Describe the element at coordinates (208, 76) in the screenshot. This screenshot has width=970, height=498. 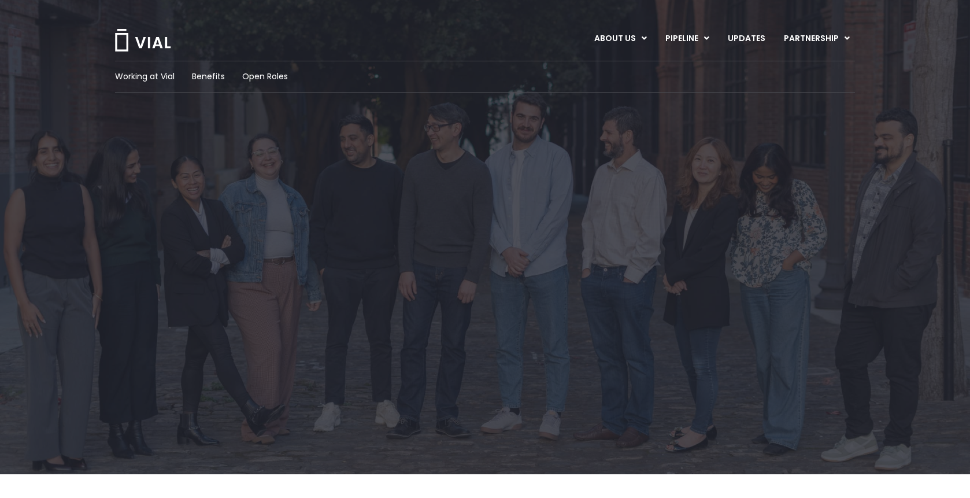
I see `span: Benefits` at that location.